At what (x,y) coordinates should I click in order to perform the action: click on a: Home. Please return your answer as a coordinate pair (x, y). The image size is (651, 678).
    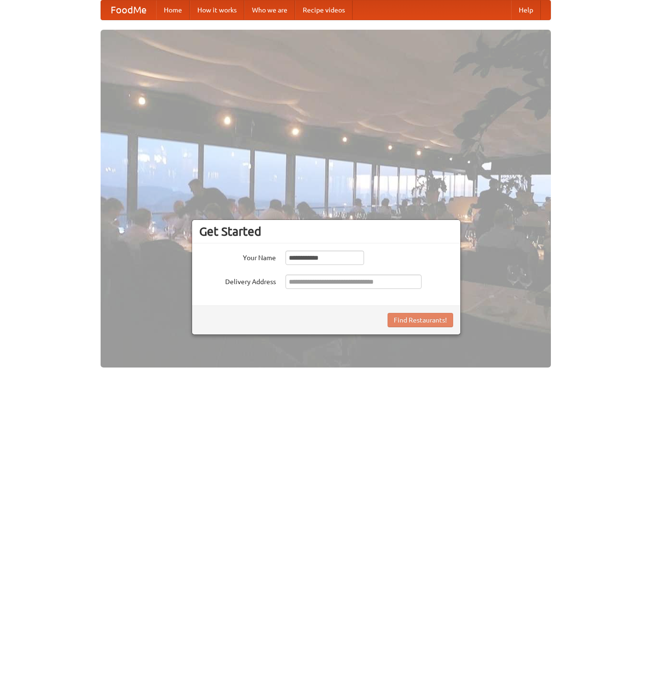
    Looking at the image, I should click on (173, 10).